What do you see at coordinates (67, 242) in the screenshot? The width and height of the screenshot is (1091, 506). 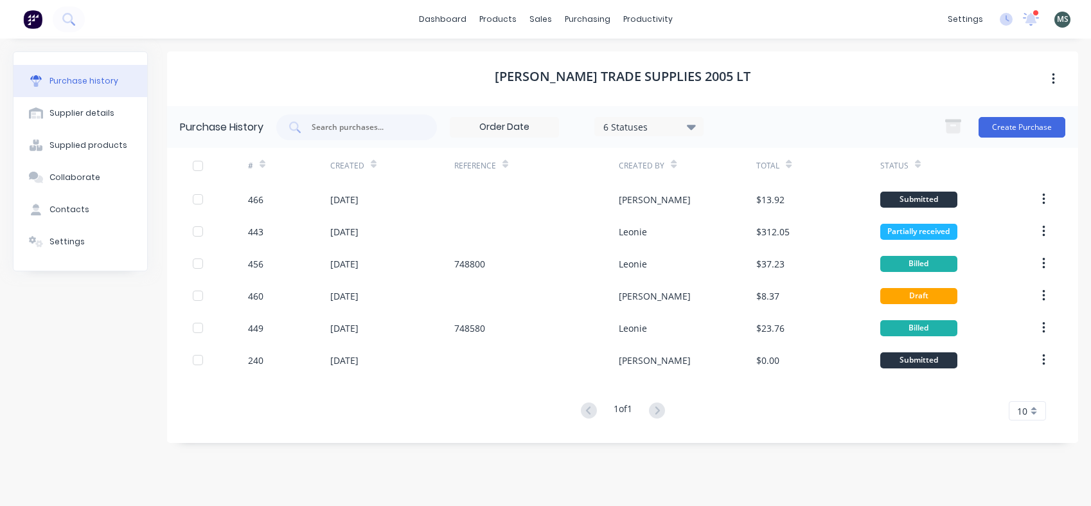 I see `div: Settings` at bounding box center [67, 242].